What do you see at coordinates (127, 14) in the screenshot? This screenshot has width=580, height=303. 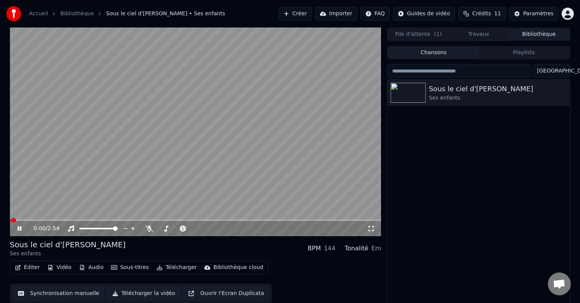 I see `nav: breadcrumb` at bounding box center [127, 14].